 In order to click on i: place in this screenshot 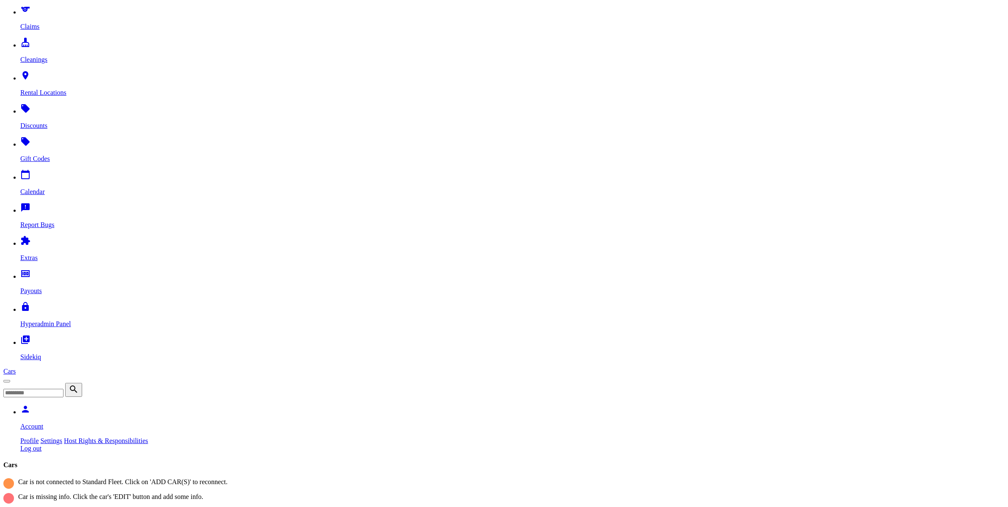, I will do `click(25, 75)`.